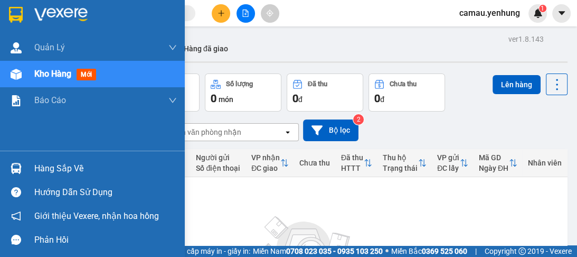 The image size is (577, 257). I want to click on div: HTTT, so click(352, 168).